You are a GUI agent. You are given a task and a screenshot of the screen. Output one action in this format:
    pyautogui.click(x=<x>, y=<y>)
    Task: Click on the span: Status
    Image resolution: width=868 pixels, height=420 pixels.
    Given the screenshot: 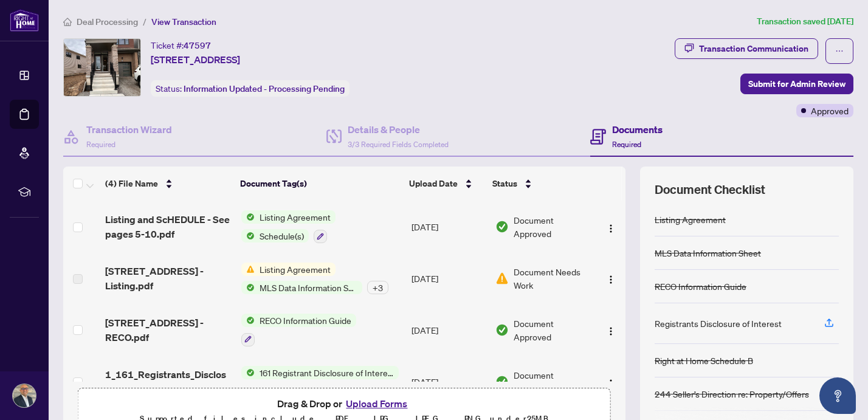 What is the action you would take?
    pyautogui.click(x=504, y=183)
    